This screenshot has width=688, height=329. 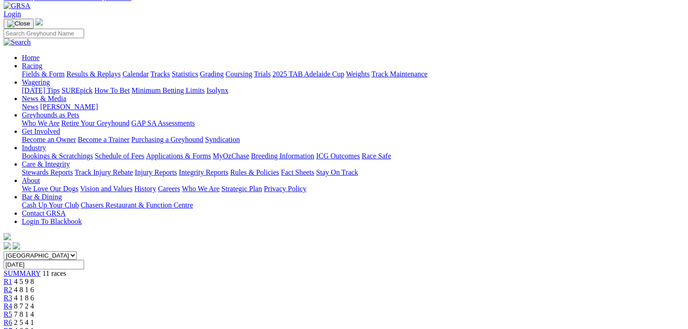 What do you see at coordinates (136, 205) in the screenshot?
I see `a: Chasers Restaurant & Function Centre` at bounding box center [136, 205].